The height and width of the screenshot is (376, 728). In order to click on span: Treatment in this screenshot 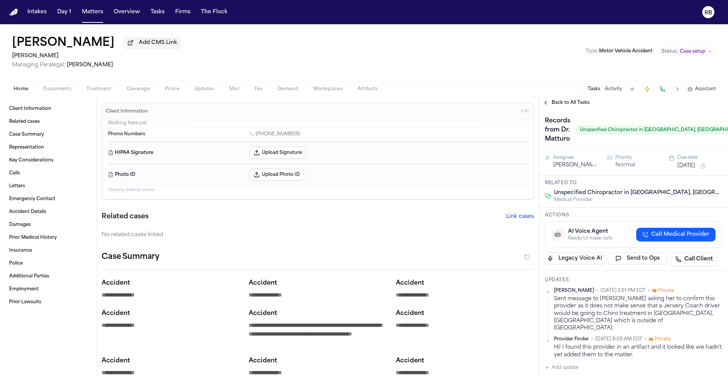, I will do `click(99, 89)`.